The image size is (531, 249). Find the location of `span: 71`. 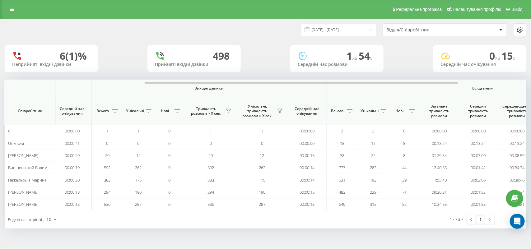

span: 71 is located at coordinates (404, 192).